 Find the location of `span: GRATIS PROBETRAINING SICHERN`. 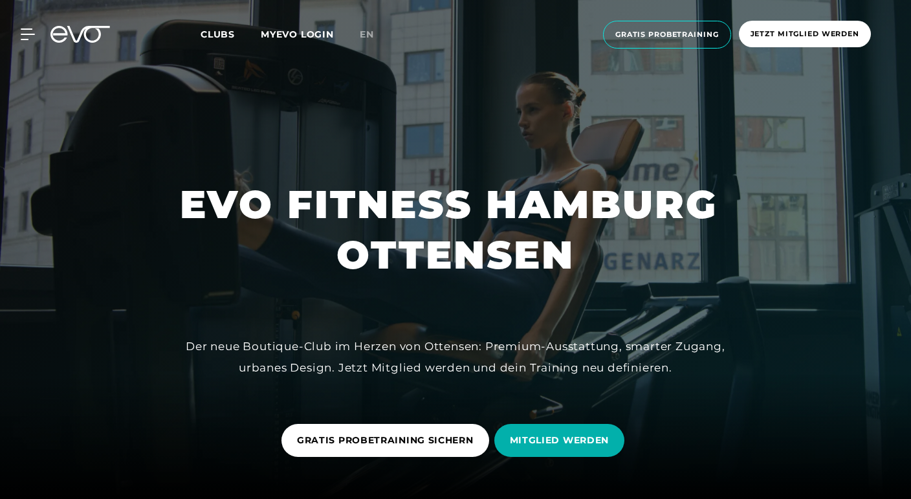

span: GRATIS PROBETRAINING SICHERN is located at coordinates (385, 440).